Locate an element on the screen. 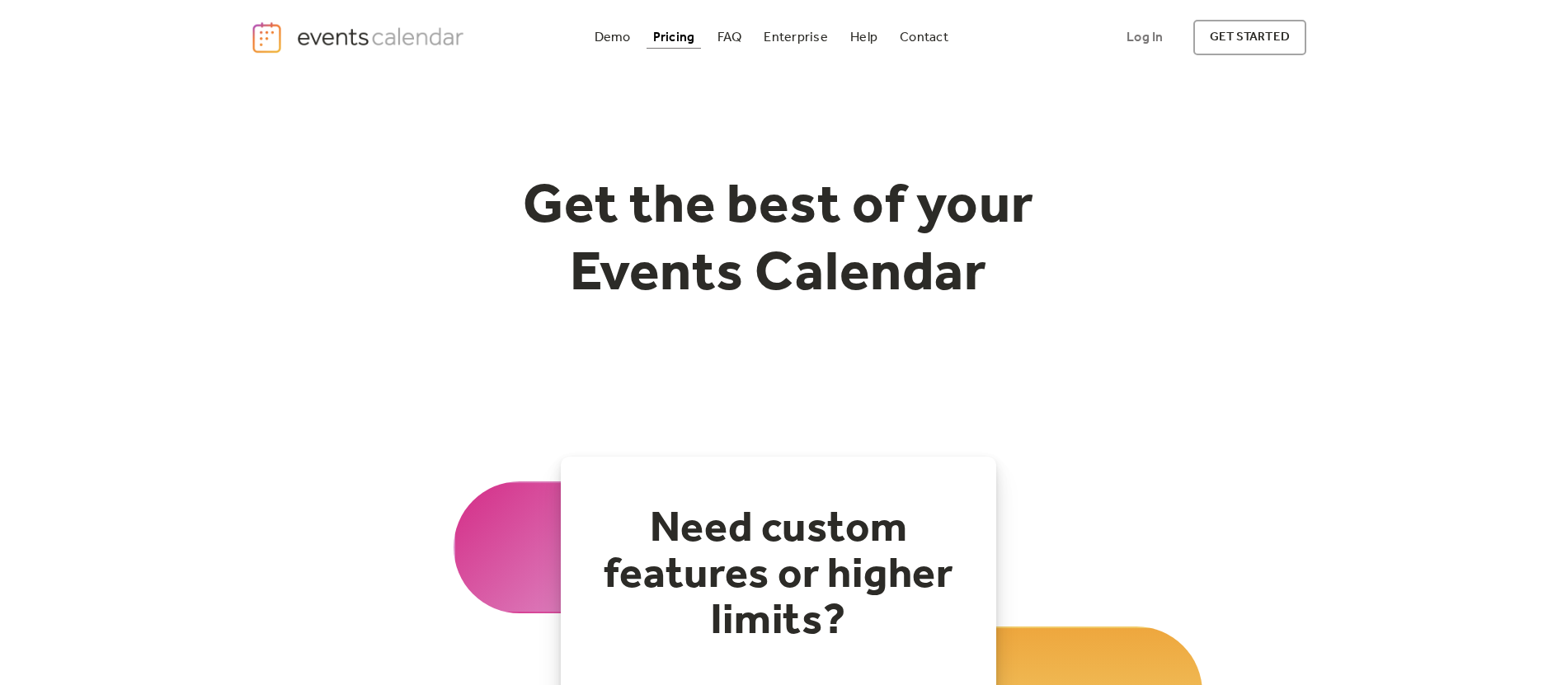 The width and height of the screenshot is (1557, 685). div: Help is located at coordinates (863, 37).